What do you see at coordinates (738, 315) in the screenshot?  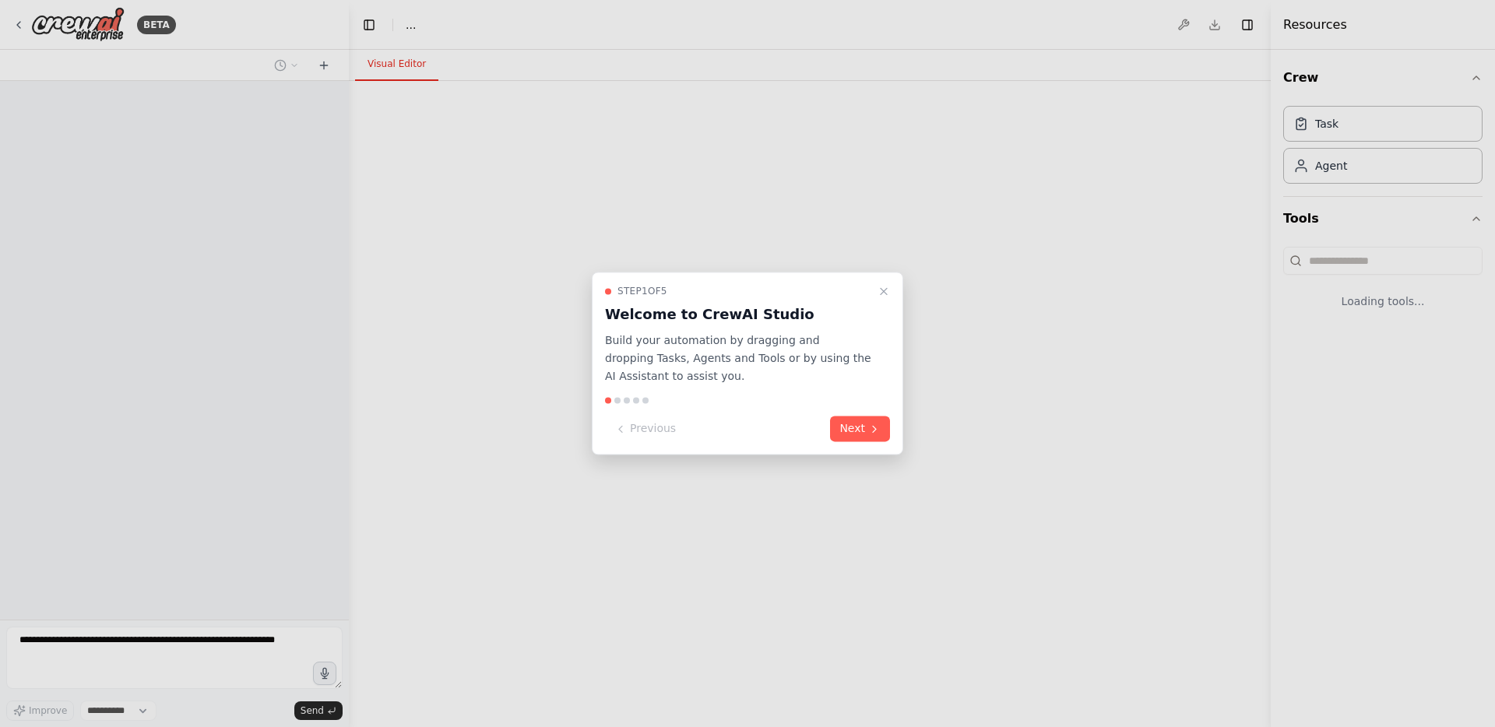 I see `h3: Welcome to CrewAI Studio` at bounding box center [738, 315].